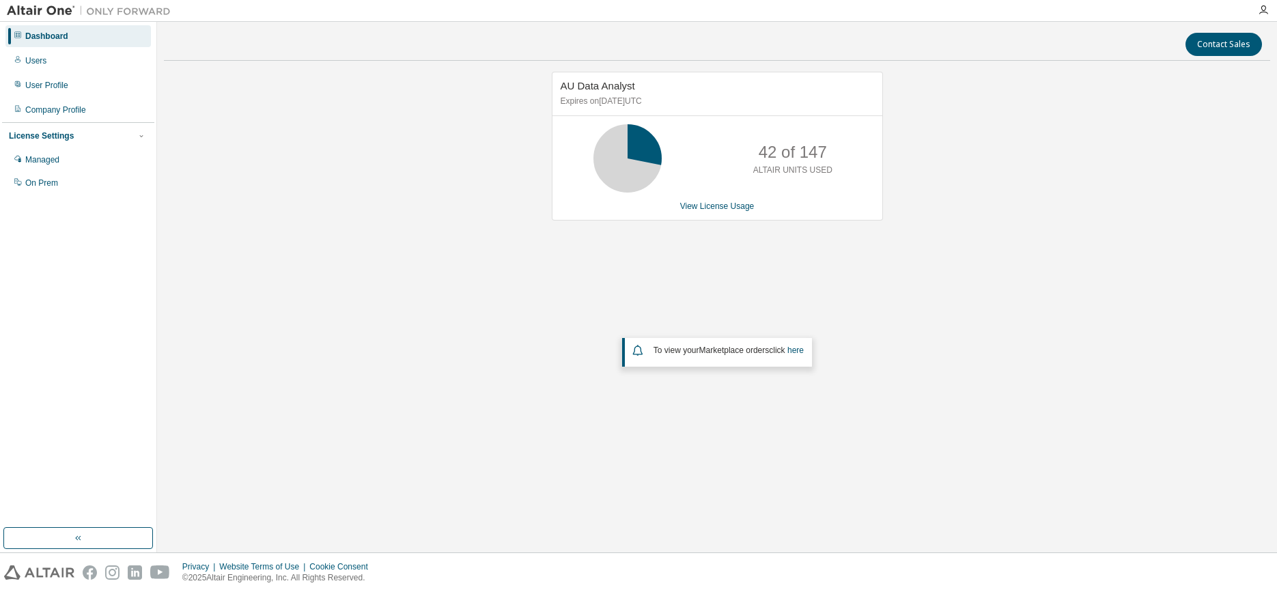 This screenshot has width=1277, height=592. What do you see at coordinates (342, 567) in the screenshot?
I see `div: Cookie Consent` at bounding box center [342, 567].